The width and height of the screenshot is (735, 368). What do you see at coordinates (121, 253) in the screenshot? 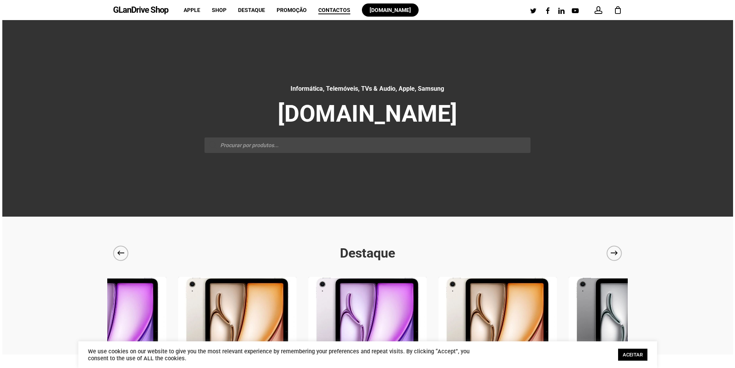
I see `button: Previous` at bounding box center [121, 253].